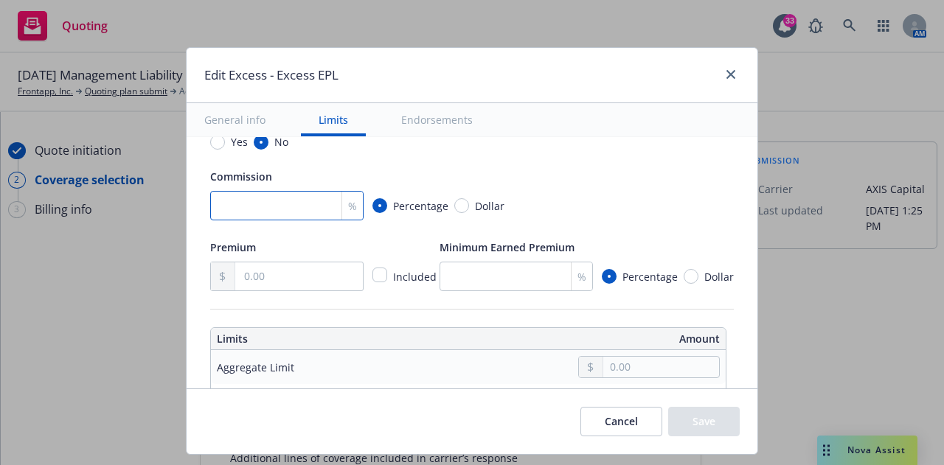 The image size is (944, 465). What do you see at coordinates (281, 142) in the screenshot?
I see `span: No` at bounding box center [281, 142].